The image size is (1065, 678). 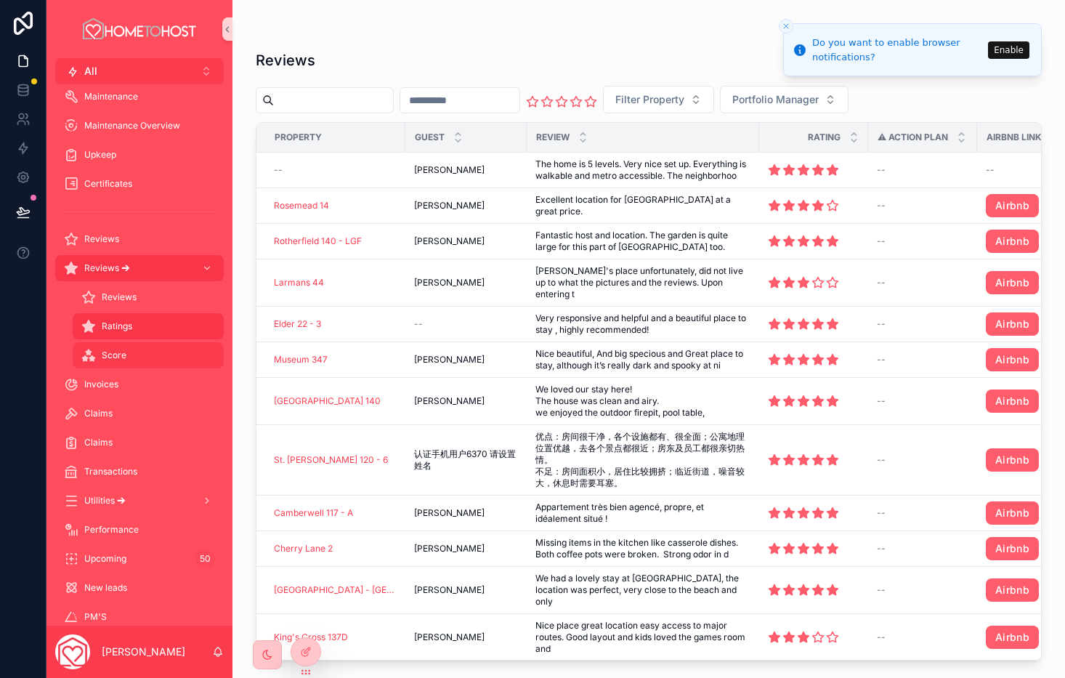 I want to click on button: Close toast, so click(x=786, y=26).